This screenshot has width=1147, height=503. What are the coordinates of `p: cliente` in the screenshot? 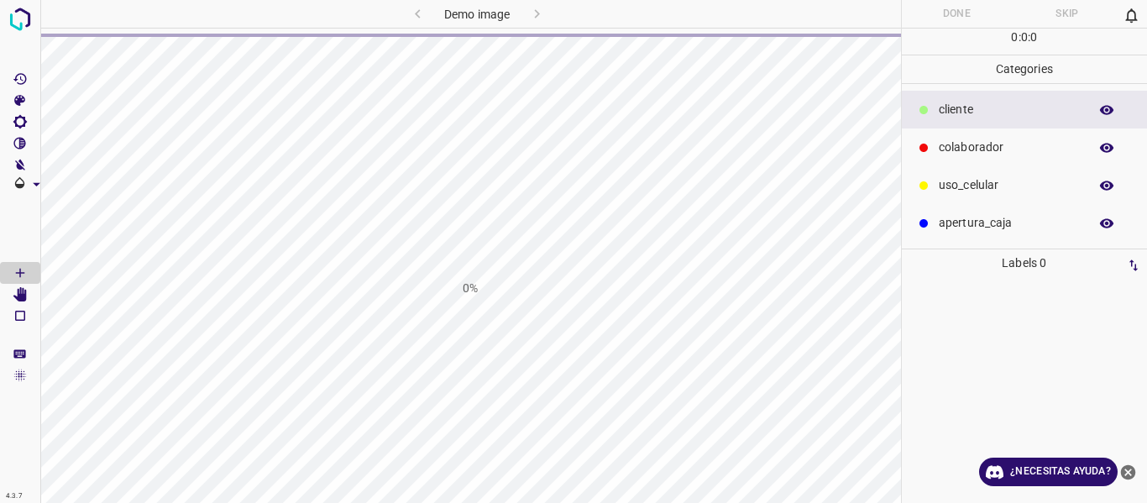 It's located at (1009, 109).